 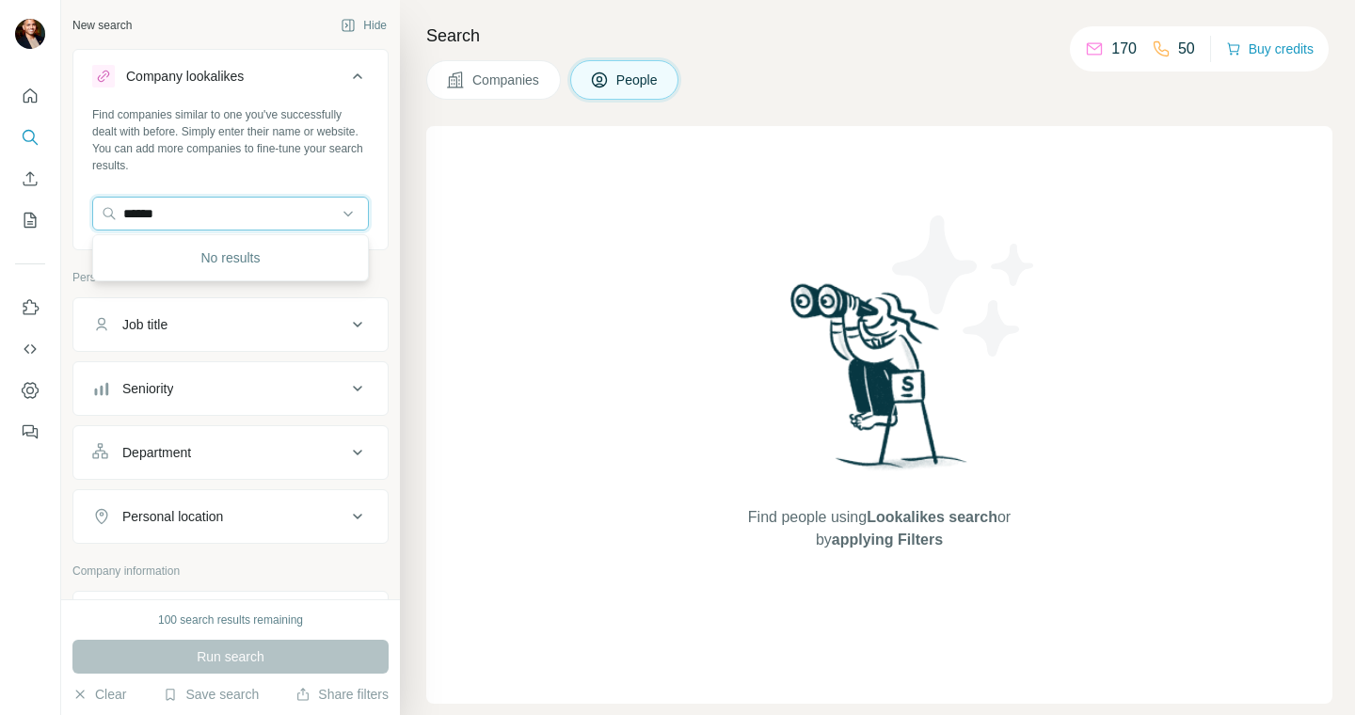 I want to click on div: No results, so click(x=230, y=258).